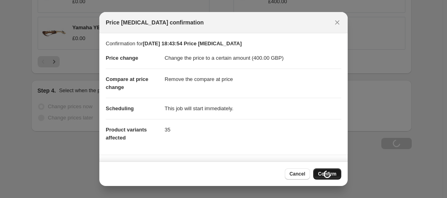 This screenshot has width=447, height=198. What do you see at coordinates (122, 58) in the screenshot?
I see `span: Price change` at bounding box center [122, 58].